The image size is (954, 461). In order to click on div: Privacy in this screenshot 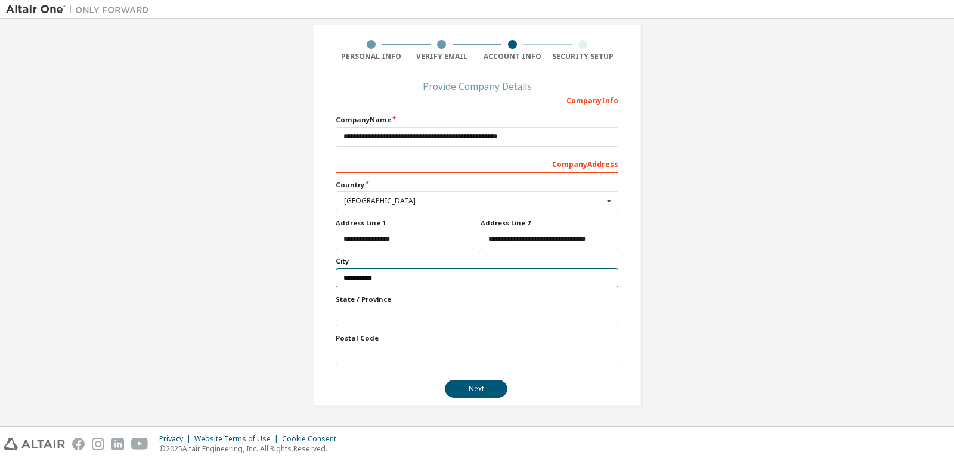, I will do `click(176, 439)`.